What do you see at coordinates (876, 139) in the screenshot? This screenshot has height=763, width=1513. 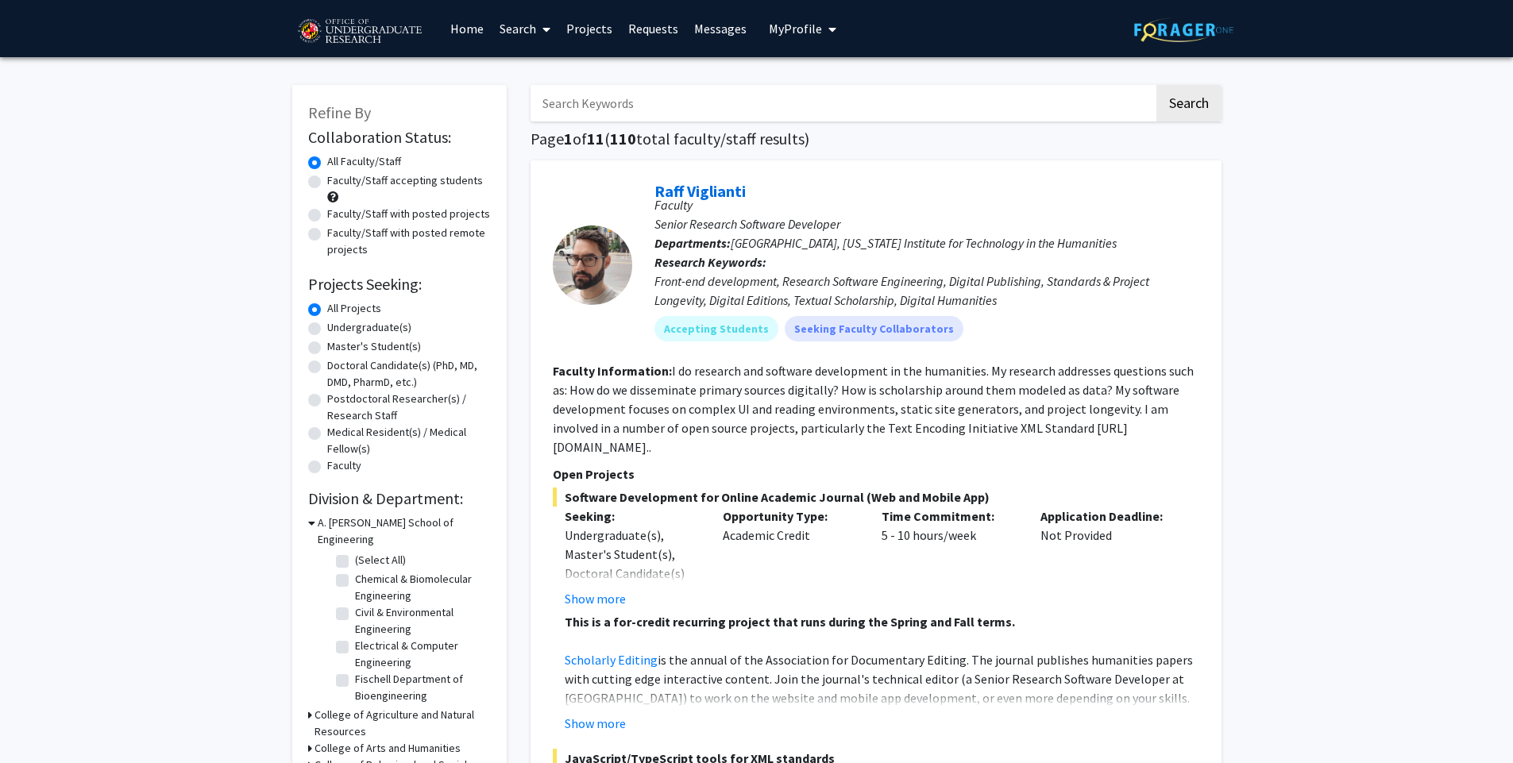 I see `h1: Page of ( total faculty/staff results)` at bounding box center [876, 139].